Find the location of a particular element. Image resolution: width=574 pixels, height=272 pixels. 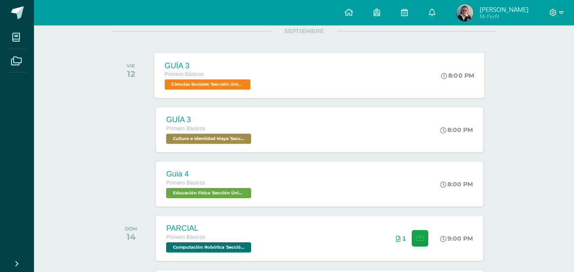

div: 9:00 PM is located at coordinates (456, 239).